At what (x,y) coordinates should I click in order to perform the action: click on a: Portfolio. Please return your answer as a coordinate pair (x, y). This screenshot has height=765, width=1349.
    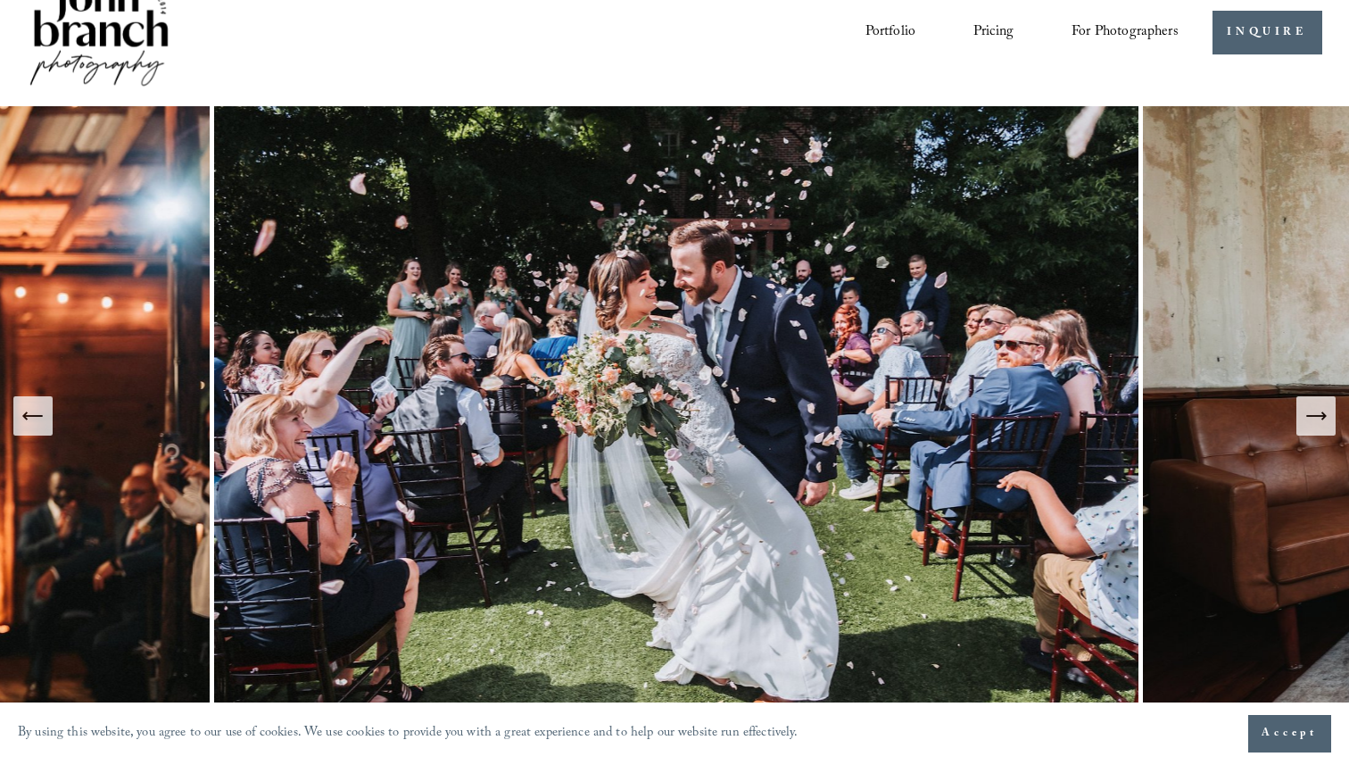
    Looking at the image, I should click on (891, 33).